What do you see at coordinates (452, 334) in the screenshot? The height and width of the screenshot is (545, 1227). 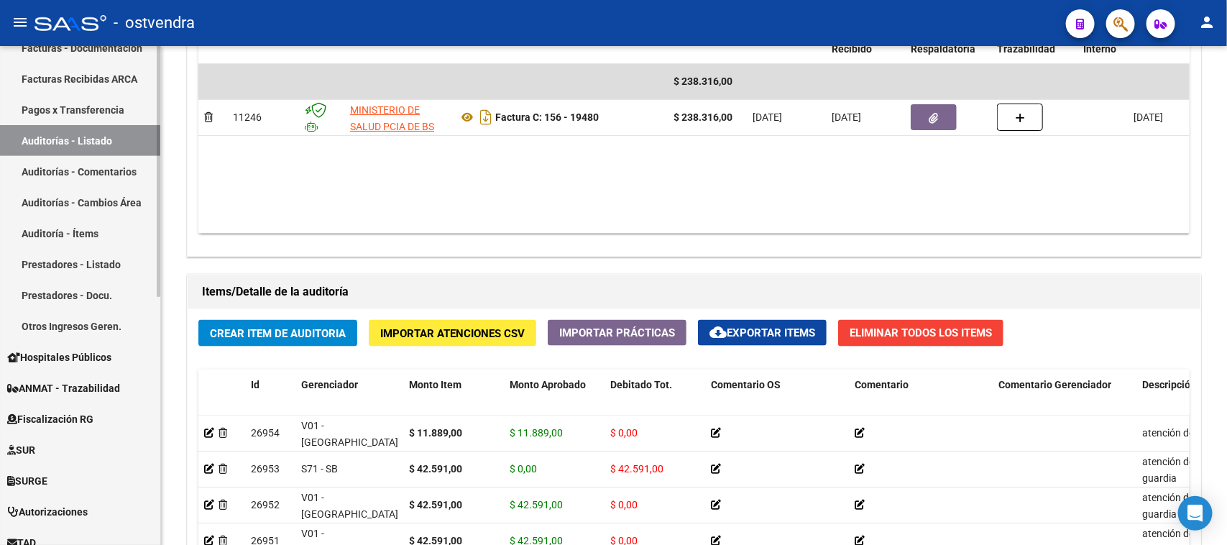 I see `span: Importar Atenciones CSV` at bounding box center [452, 334].